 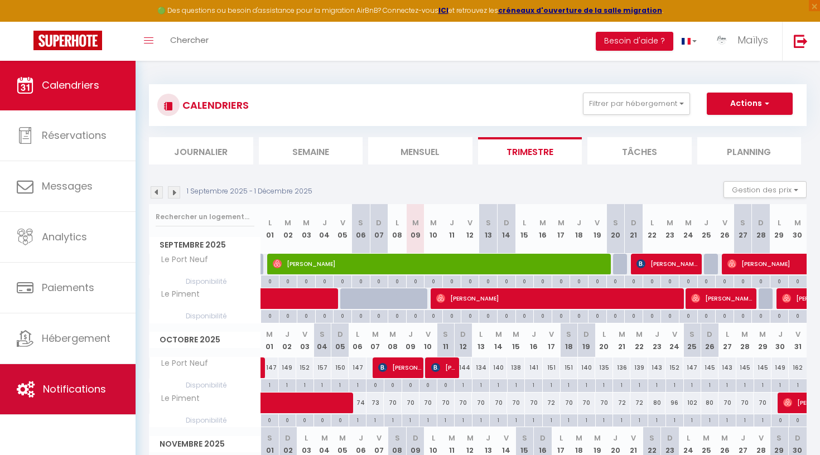 I want to click on th: 05, so click(x=342, y=229).